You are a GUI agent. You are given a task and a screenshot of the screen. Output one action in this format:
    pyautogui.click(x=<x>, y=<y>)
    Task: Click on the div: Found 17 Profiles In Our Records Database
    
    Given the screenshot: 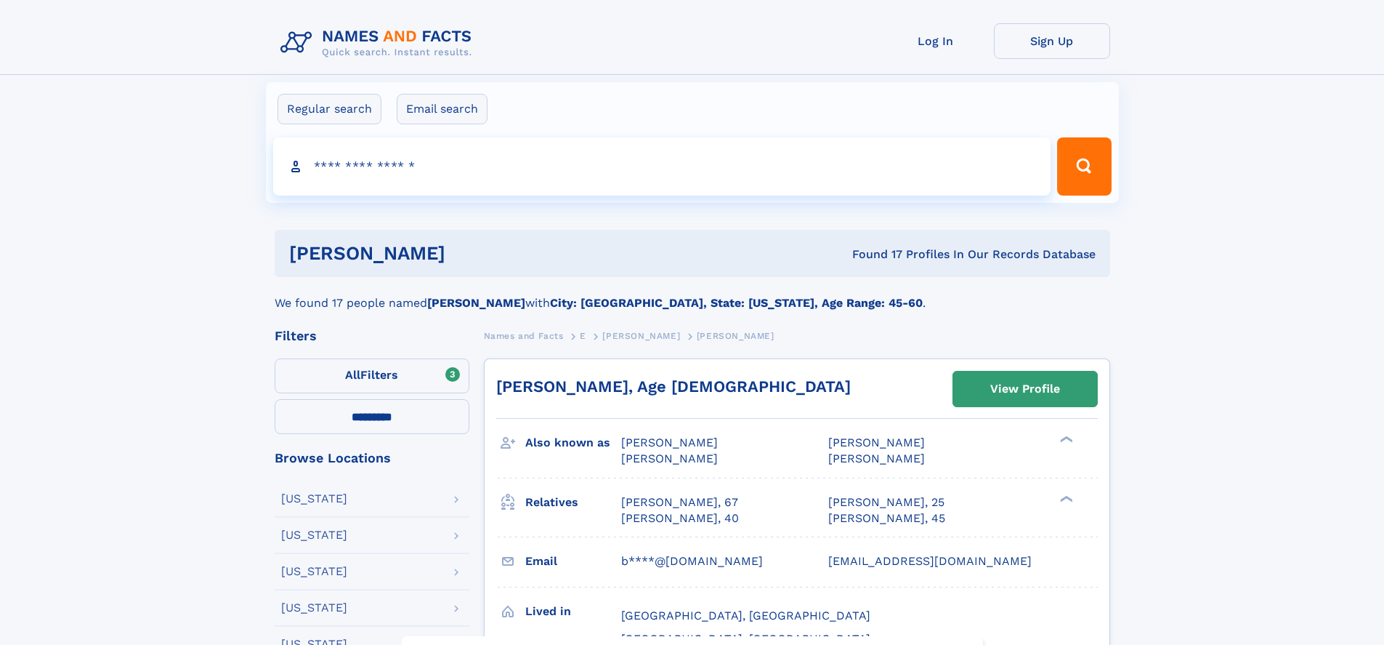 What is the action you would take?
    pyautogui.click(x=872, y=254)
    